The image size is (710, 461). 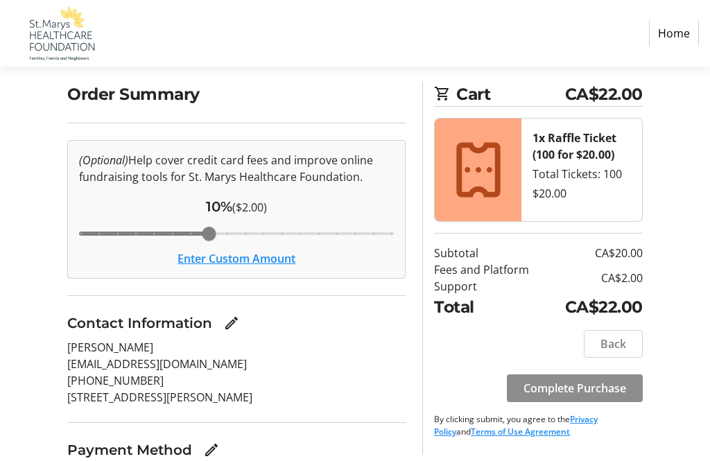 I want to click on span: Back, so click(x=613, y=344).